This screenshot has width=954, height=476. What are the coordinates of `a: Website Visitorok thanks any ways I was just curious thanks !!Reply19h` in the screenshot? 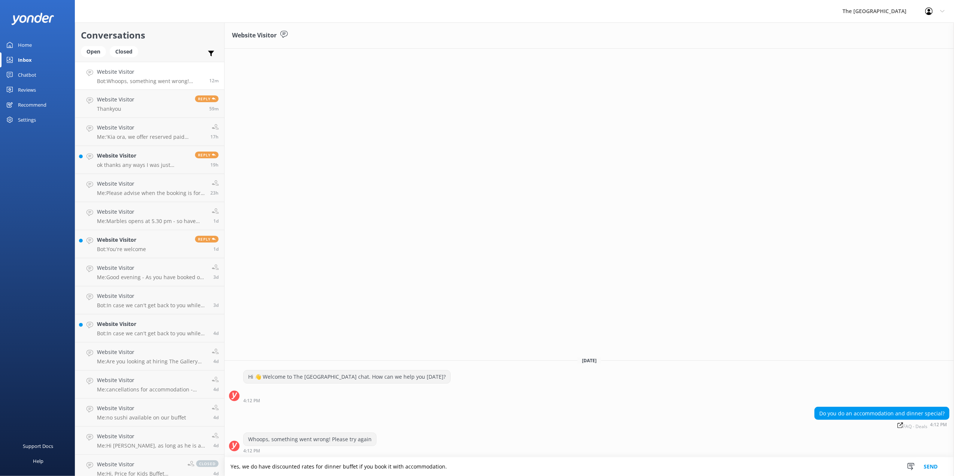 It's located at (150, 160).